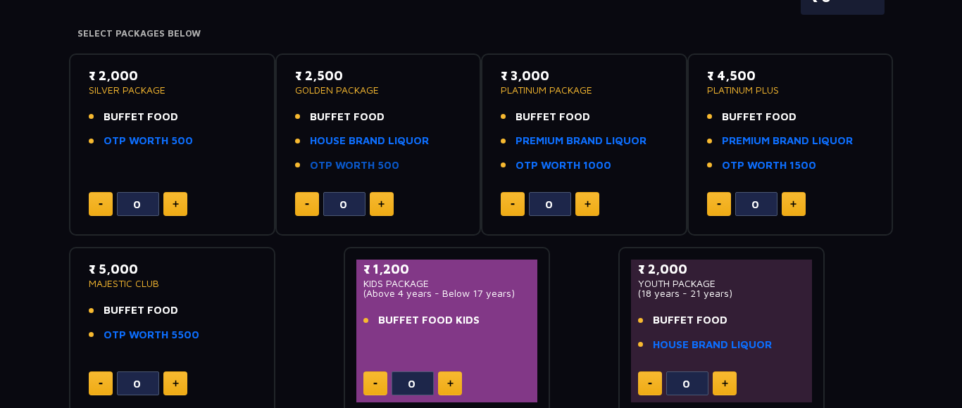 This screenshot has height=408, width=962. What do you see at coordinates (769, 165) in the screenshot?
I see `a: OTP WORTH 1500` at bounding box center [769, 165].